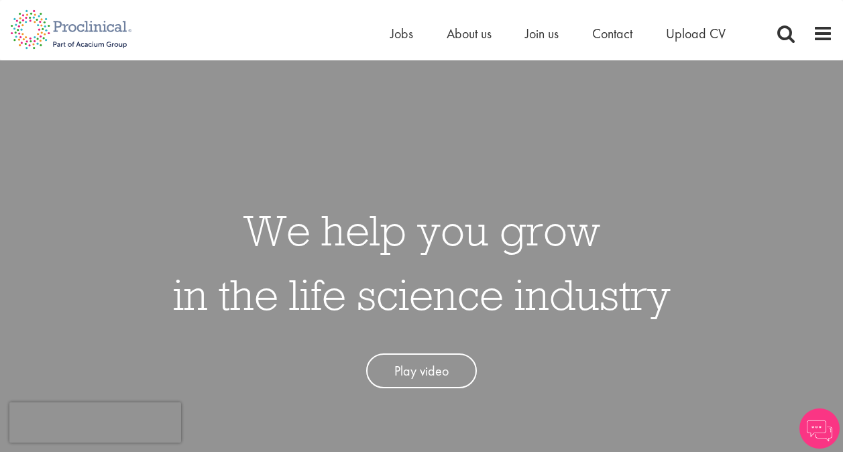 This screenshot has height=452, width=843. I want to click on a: Contact, so click(612, 34).